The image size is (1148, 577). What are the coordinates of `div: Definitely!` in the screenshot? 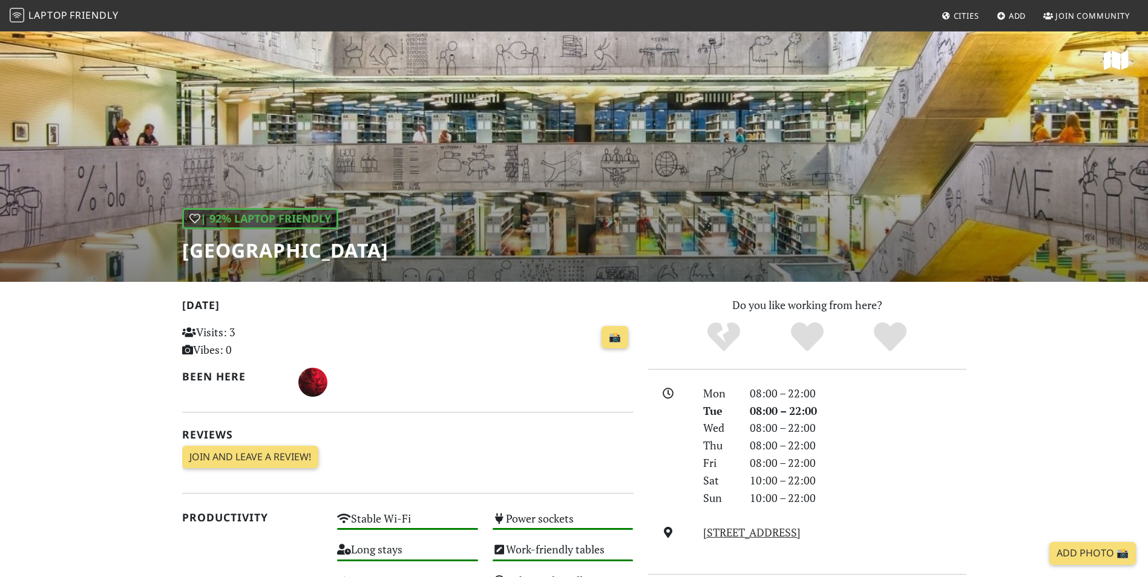 It's located at (890, 337).